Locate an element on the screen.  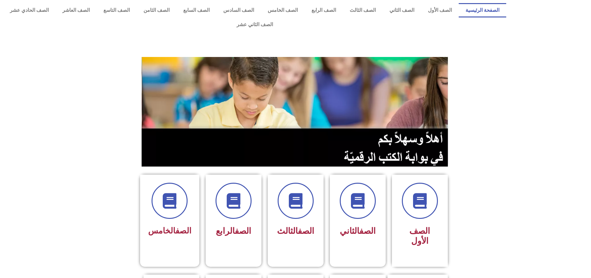
a: الصف الثامن is located at coordinates (157, 10).